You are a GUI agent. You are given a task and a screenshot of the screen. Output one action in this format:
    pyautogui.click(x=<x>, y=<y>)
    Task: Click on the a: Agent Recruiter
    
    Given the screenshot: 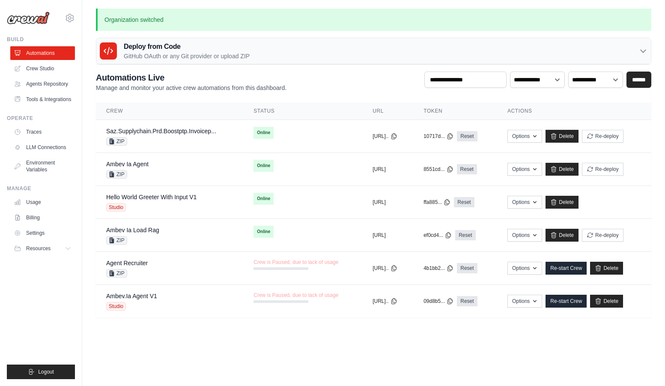 What is the action you would take?
    pyautogui.click(x=127, y=263)
    